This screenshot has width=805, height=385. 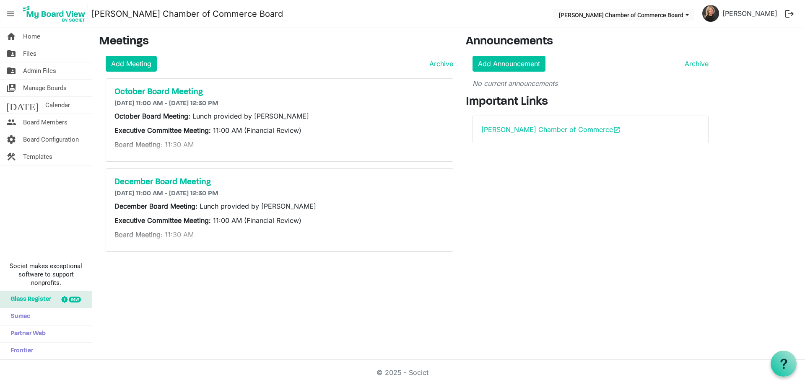 What do you see at coordinates (509, 64) in the screenshot?
I see `a: Add Announcement` at bounding box center [509, 64].